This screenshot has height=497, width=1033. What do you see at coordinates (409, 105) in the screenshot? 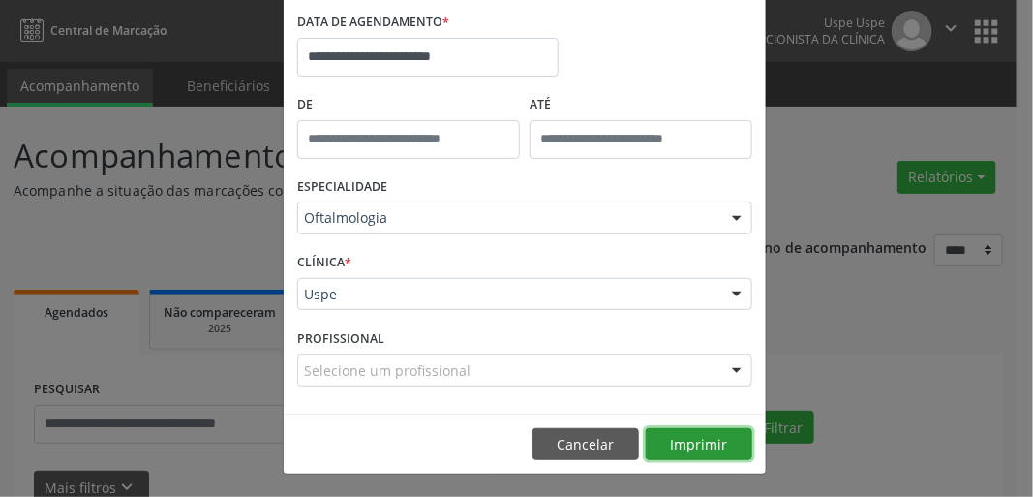
I see `label: De` at bounding box center [409, 105].